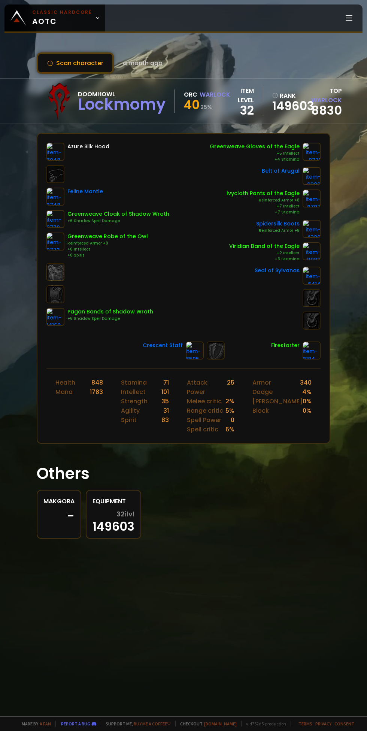 The image size is (367, 731). I want to click on div: Spell critic, so click(203, 429).